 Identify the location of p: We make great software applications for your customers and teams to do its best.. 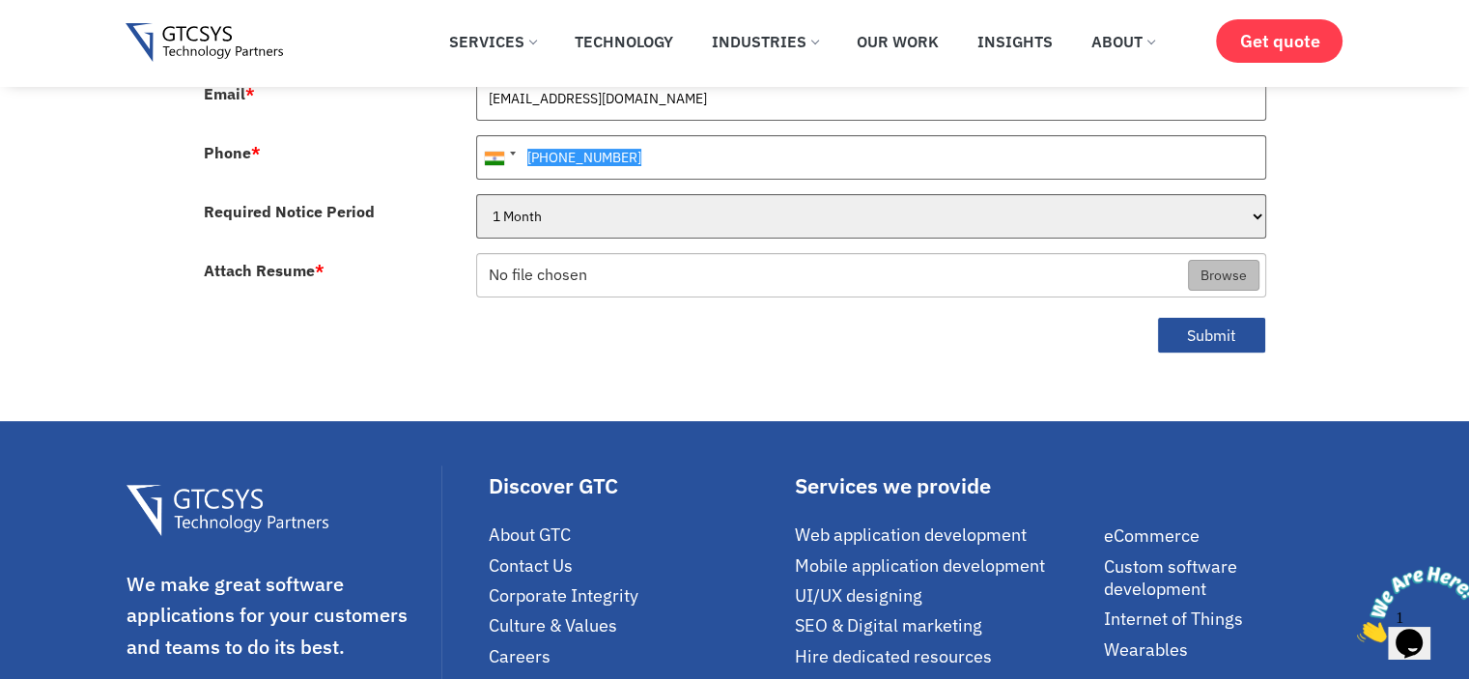
(282, 616).